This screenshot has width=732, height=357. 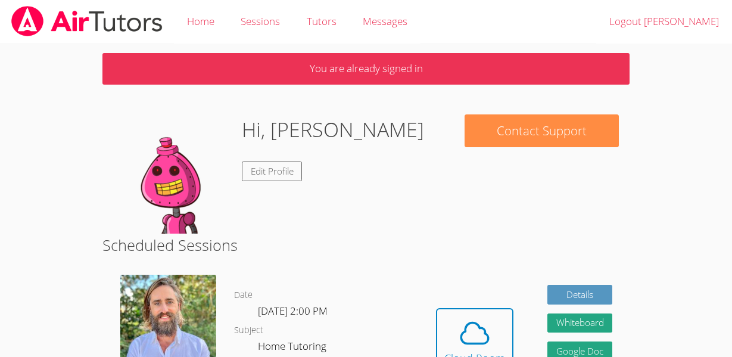 I want to click on button: Whiteboard, so click(x=580, y=323).